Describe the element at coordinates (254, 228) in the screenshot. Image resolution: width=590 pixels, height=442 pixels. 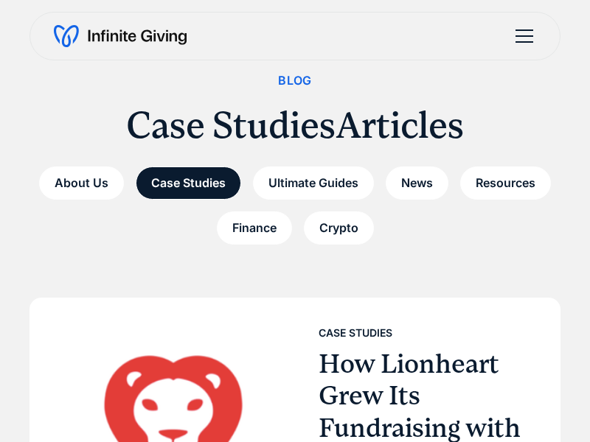
I see `a: Finance` at that location.